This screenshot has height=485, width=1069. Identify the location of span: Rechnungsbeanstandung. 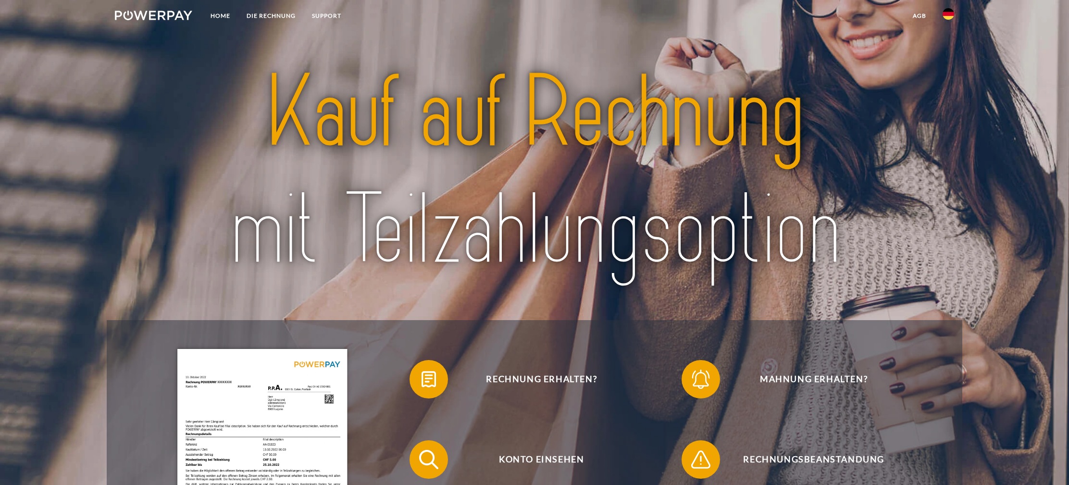
(814, 459).